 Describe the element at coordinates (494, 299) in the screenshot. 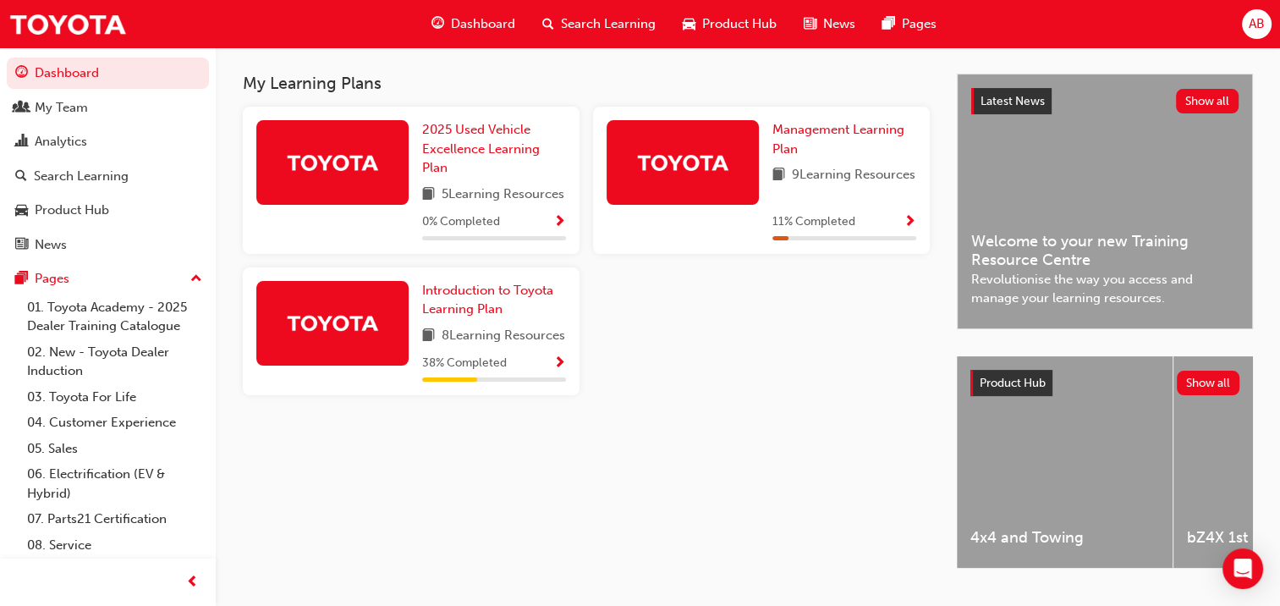

I see `a: Introduction to Toyota Learning Plan` at that location.